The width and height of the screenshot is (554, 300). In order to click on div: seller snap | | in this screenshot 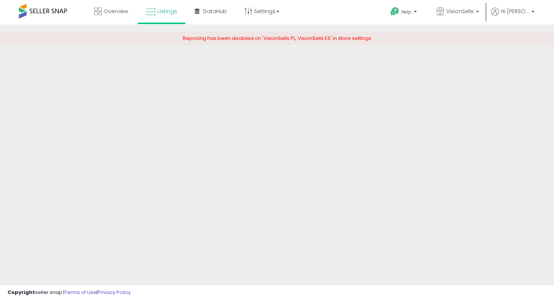, I will do `click(69, 293)`.